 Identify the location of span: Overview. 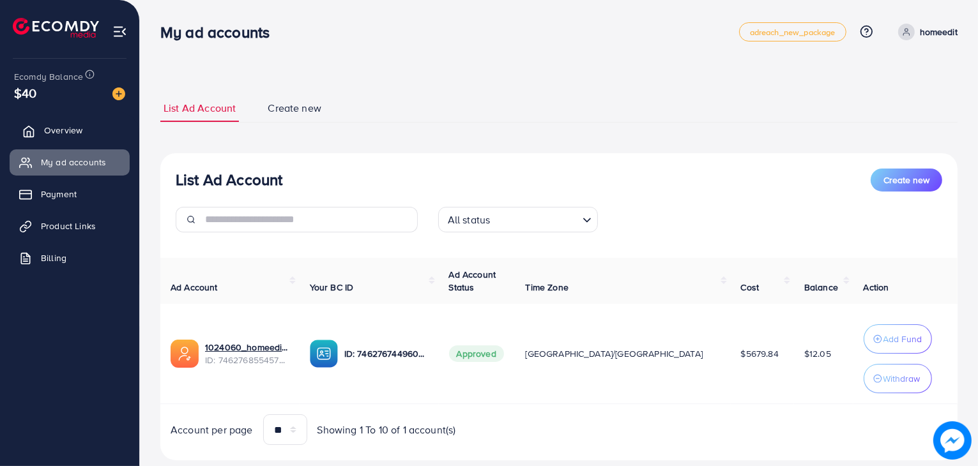
(63, 130).